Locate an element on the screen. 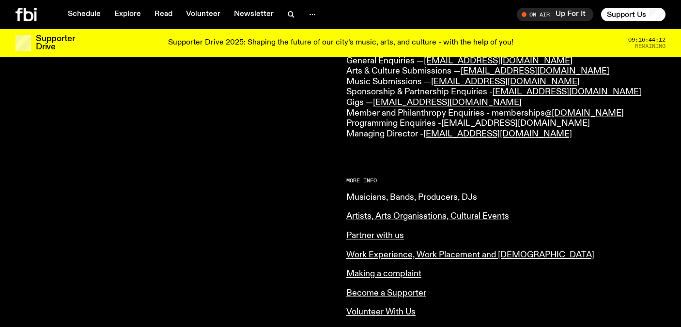  p: General Enquiries — Arts & Culture Submissions — Music Submissions — Sponsorship & Partnership En... is located at coordinates (506, 98).